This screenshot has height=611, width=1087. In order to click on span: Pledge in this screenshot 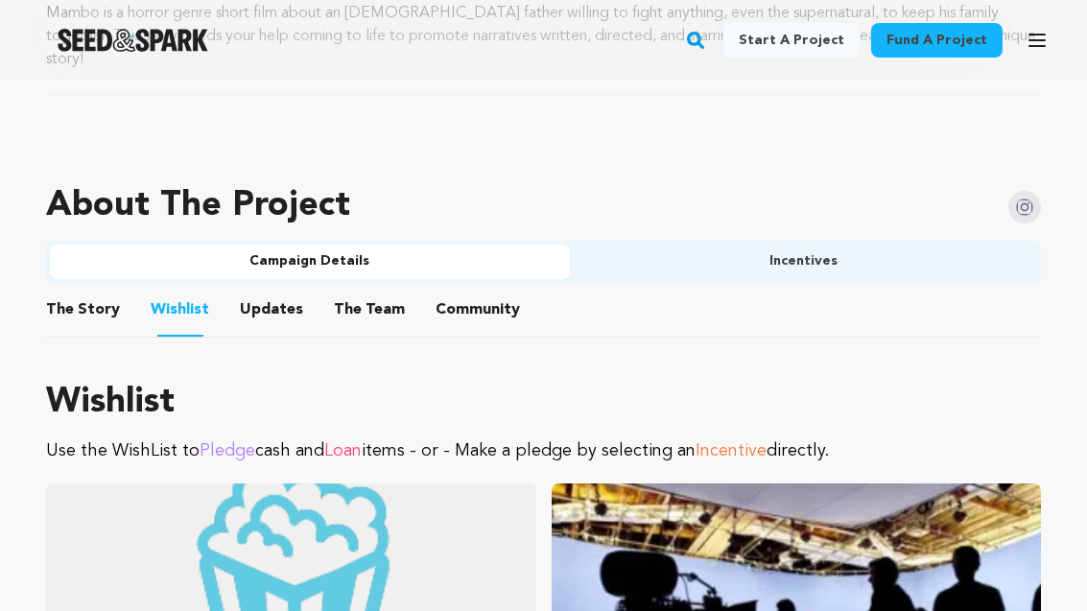, I will do `click(227, 452)`.